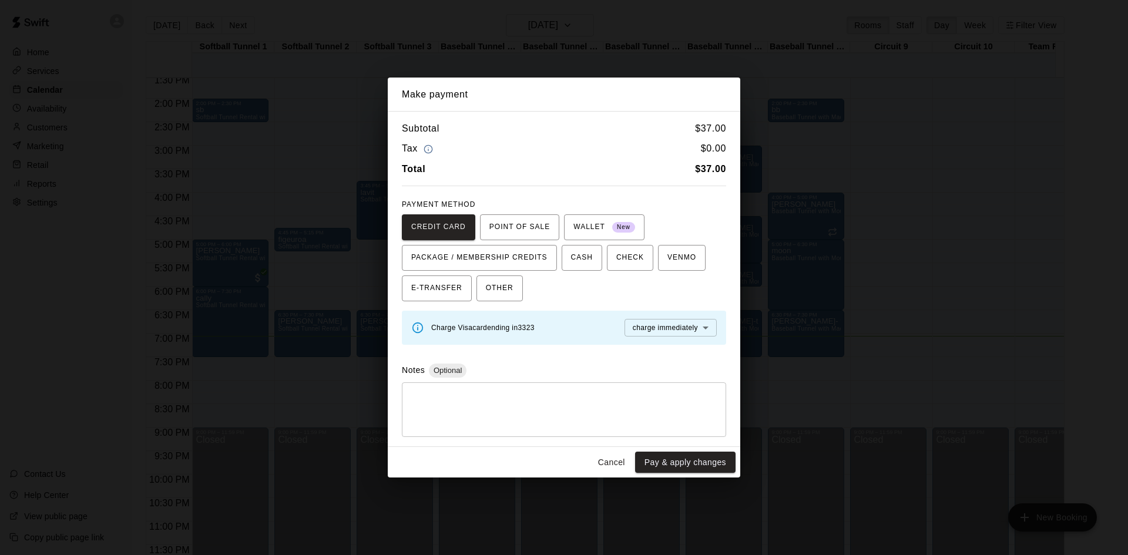 Image resolution: width=1128 pixels, height=555 pixels. I want to click on span: Optional, so click(448, 370).